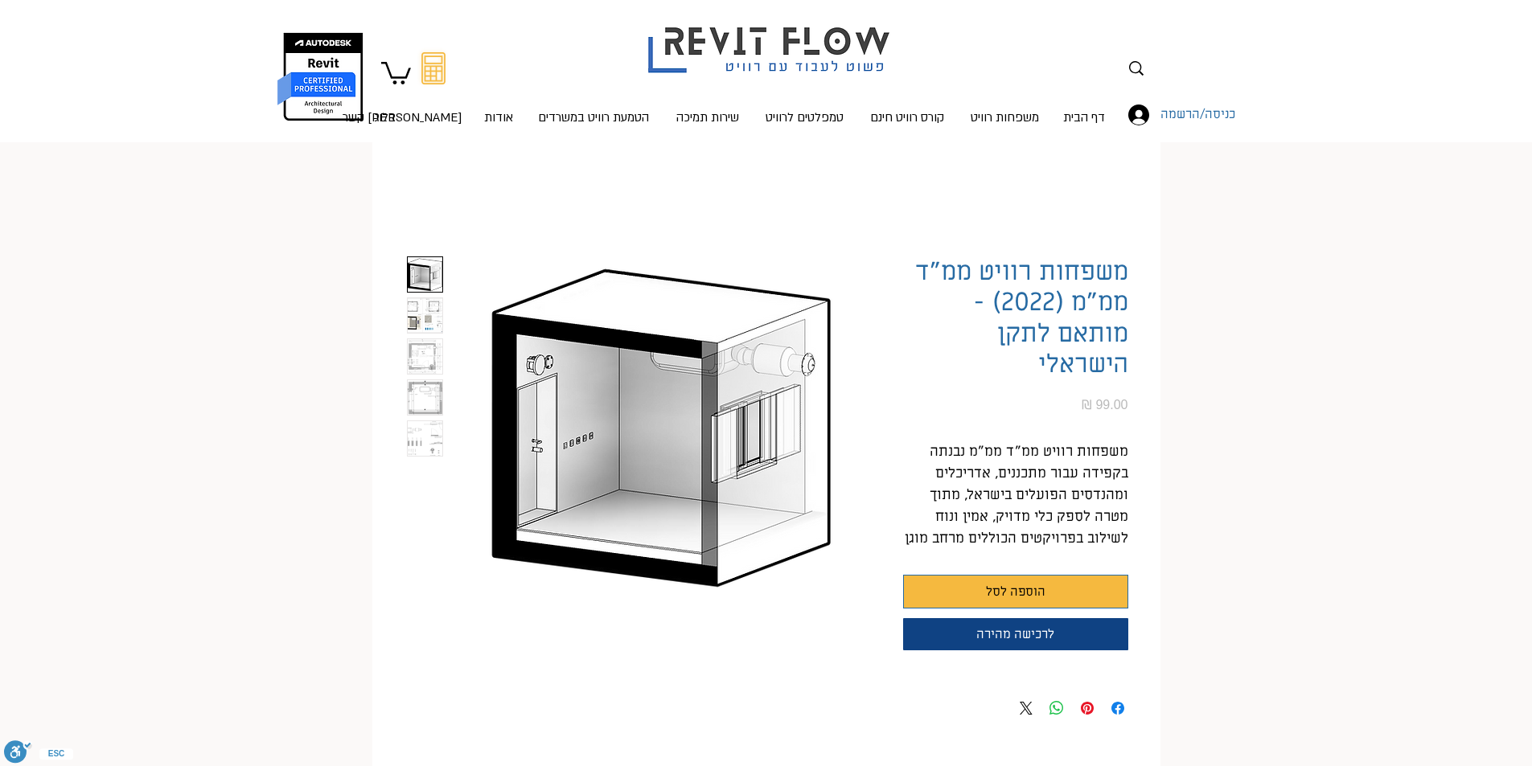 The height and width of the screenshot is (766, 1532). Describe the element at coordinates (385, 110) in the screenshot. I see `a: בלוג` at that location.